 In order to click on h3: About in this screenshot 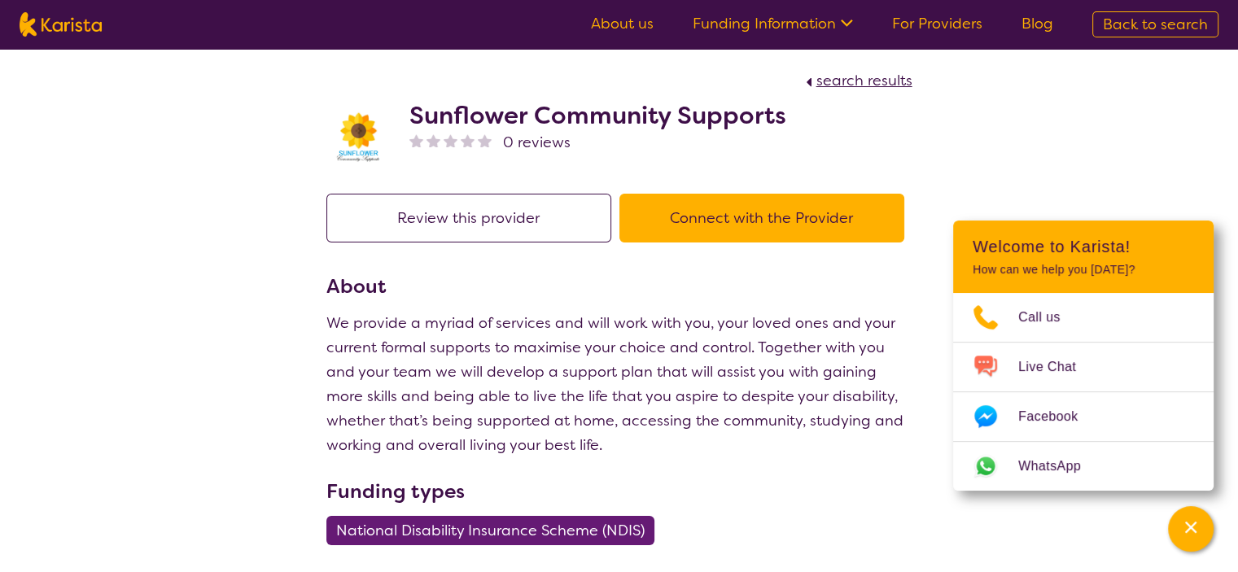, I will do `click(619, 286)`.